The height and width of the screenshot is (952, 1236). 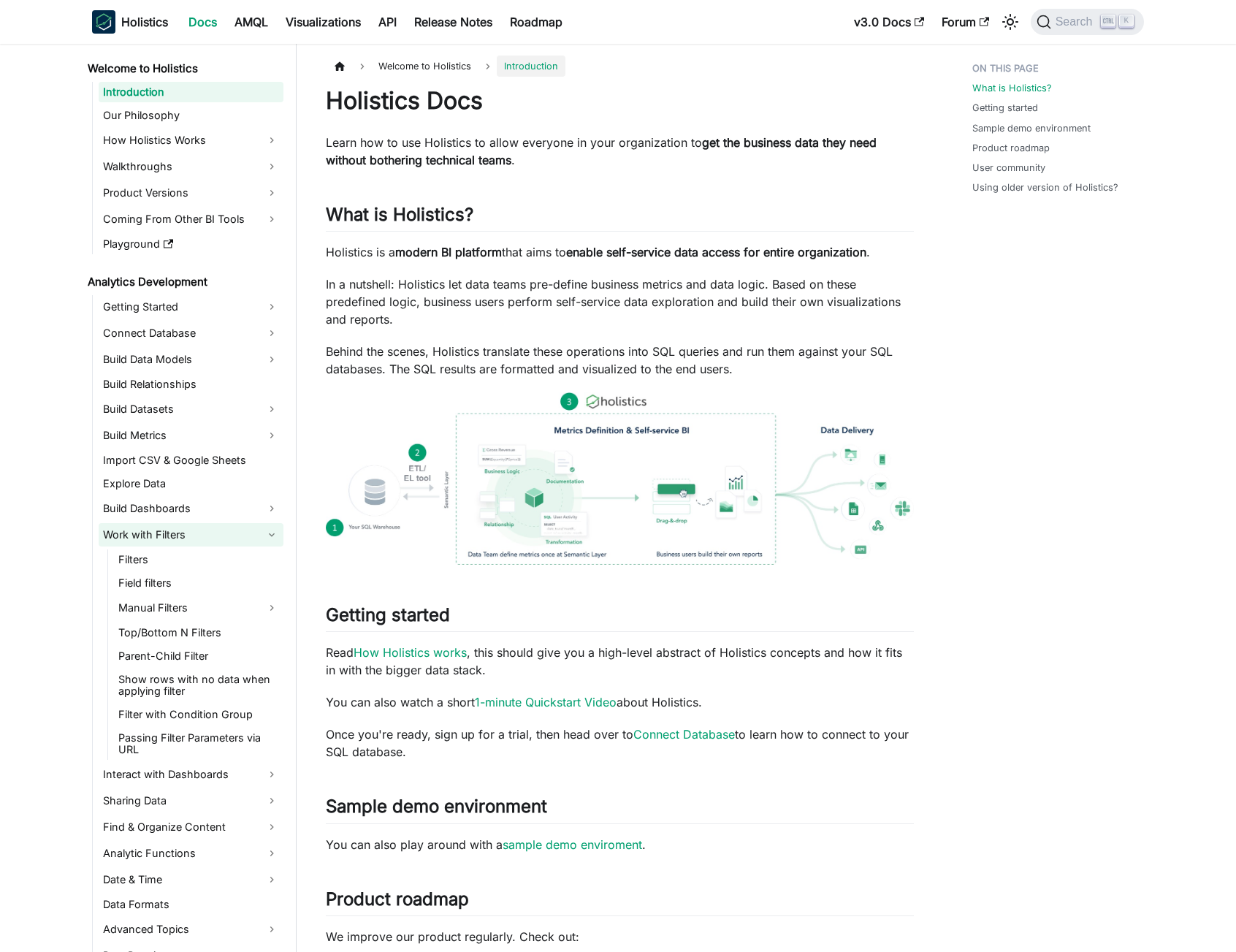 What do you see at coordinates (1011, 148) in the screenshot?
I see `a: Product roadmap` at bounding box center [1011, 148].